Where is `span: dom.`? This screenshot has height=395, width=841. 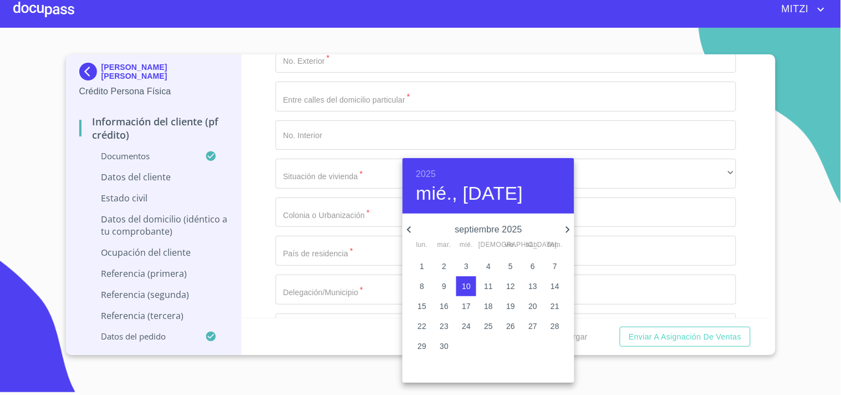
span: dom. is located at coordinates (555, 245).